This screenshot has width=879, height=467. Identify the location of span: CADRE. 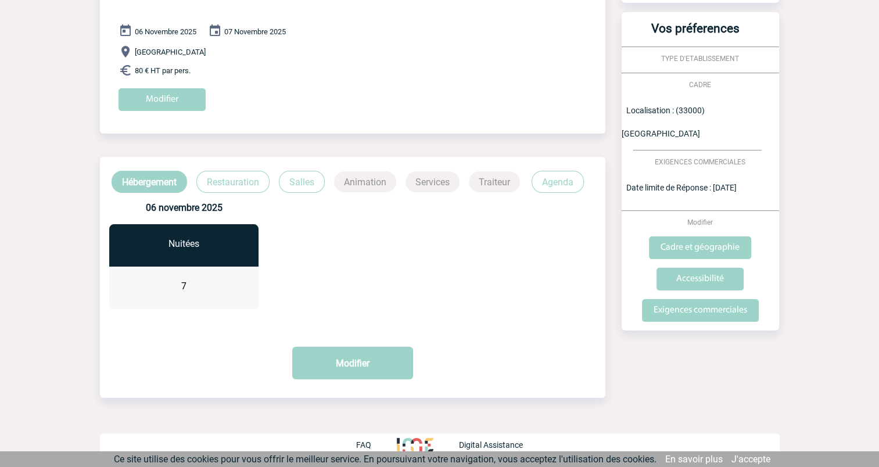
(700, 85).